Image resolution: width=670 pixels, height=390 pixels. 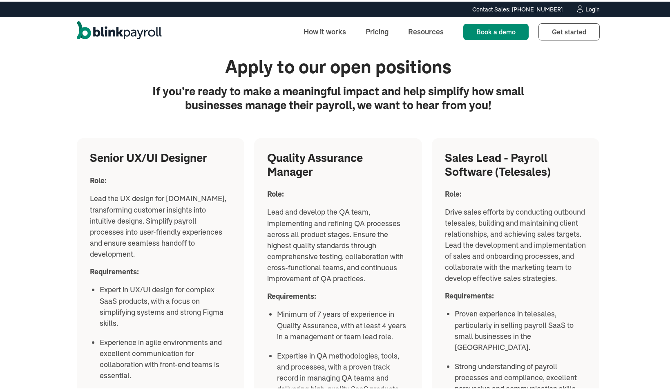 I want to click on span: Get started, so click(x=569, y=30).